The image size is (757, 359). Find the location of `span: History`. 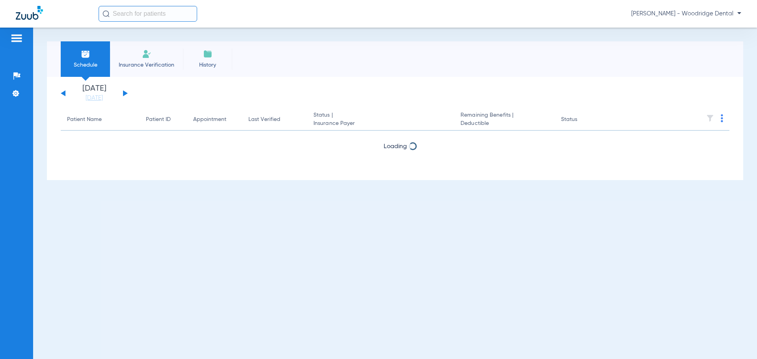

span: History is located at coordinates (207, 65).